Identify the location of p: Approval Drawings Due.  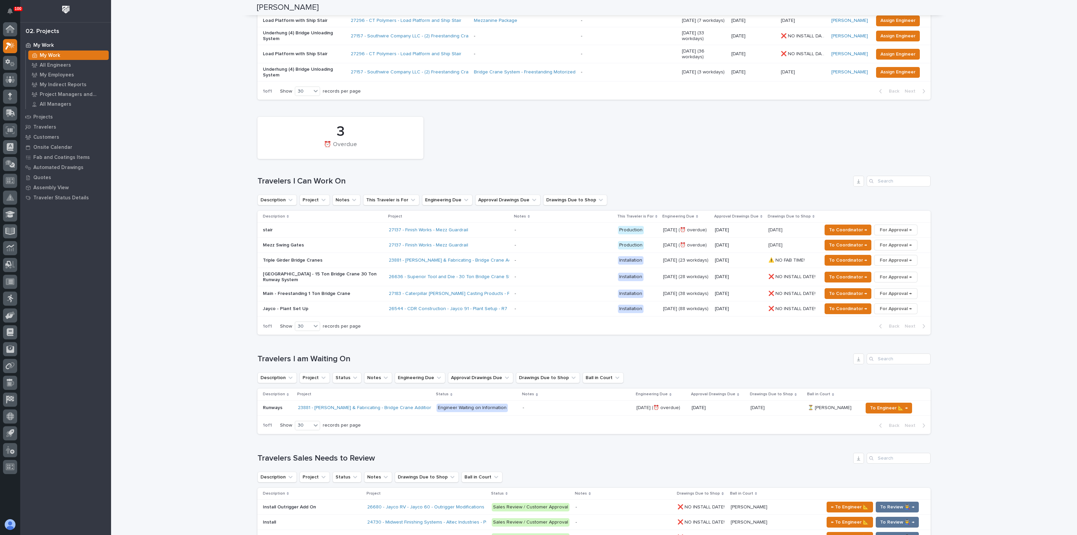
(713, 394).